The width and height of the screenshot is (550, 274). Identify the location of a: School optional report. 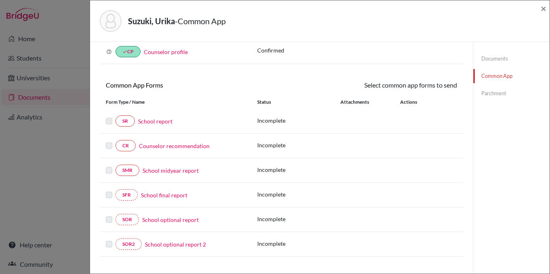
(170, 220).